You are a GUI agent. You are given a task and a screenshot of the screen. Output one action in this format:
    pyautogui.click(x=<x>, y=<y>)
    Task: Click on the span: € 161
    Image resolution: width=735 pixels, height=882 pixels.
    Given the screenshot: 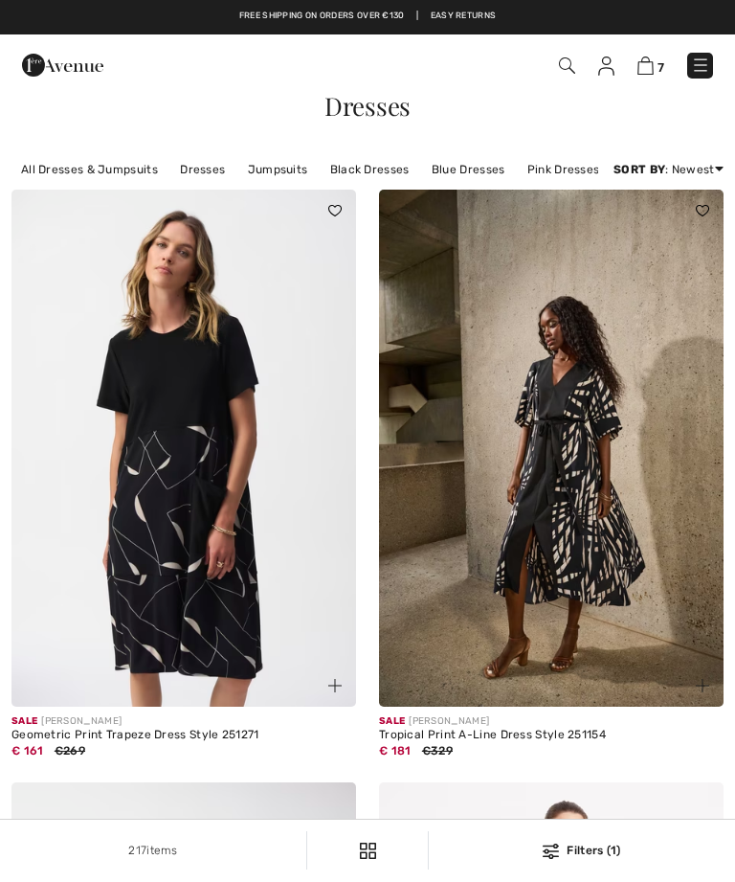 What is the action you would take?
    pyautogui.click(x=28, y=751)
    